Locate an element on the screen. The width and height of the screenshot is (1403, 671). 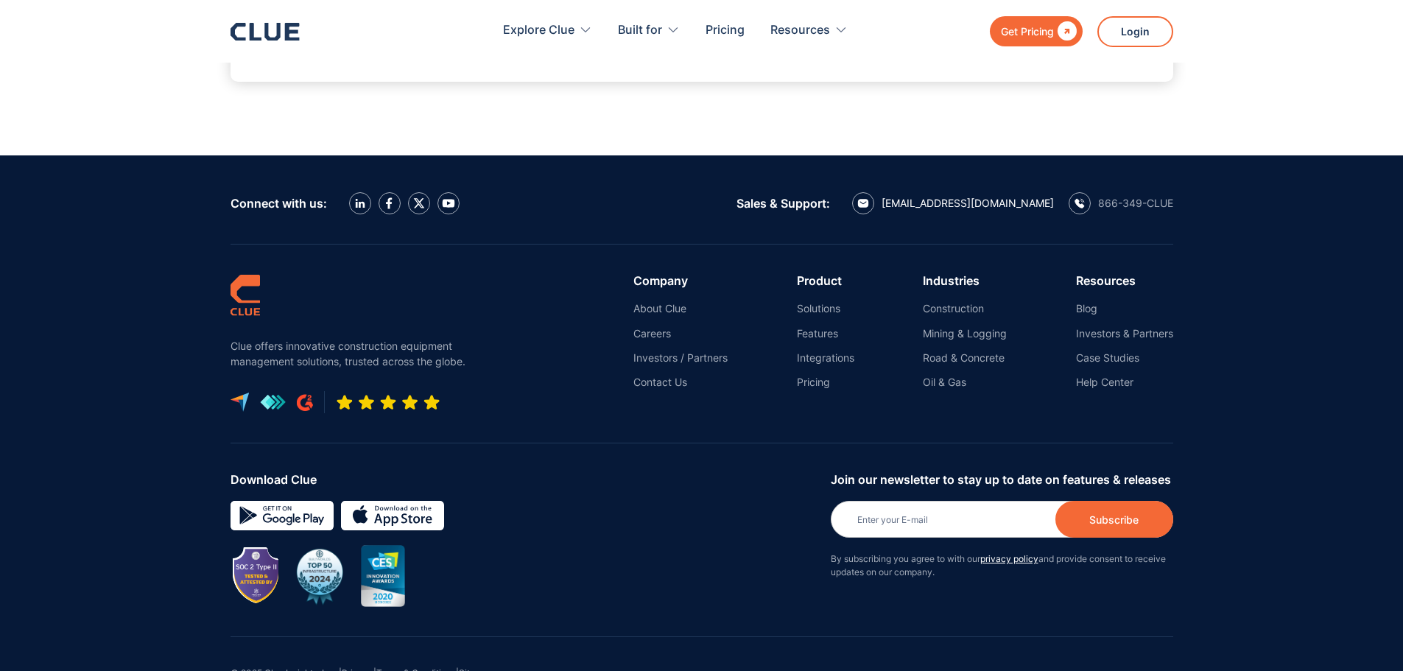
input: Enter your E-mail is located at coordinates (1001, 519).